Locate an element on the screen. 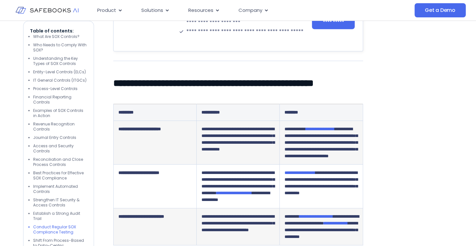 The width and height of the screenshot is (476, 246). li: Process-Level Controls is located at coordinates (60, 89).